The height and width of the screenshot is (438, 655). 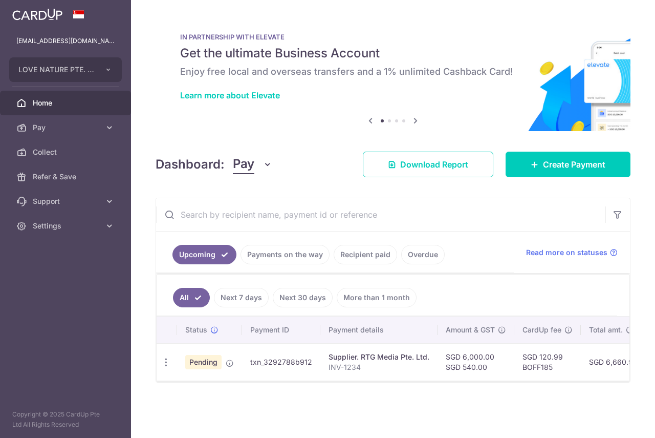 I want to click on a: Payments on the way, so click(x=285, y=254).